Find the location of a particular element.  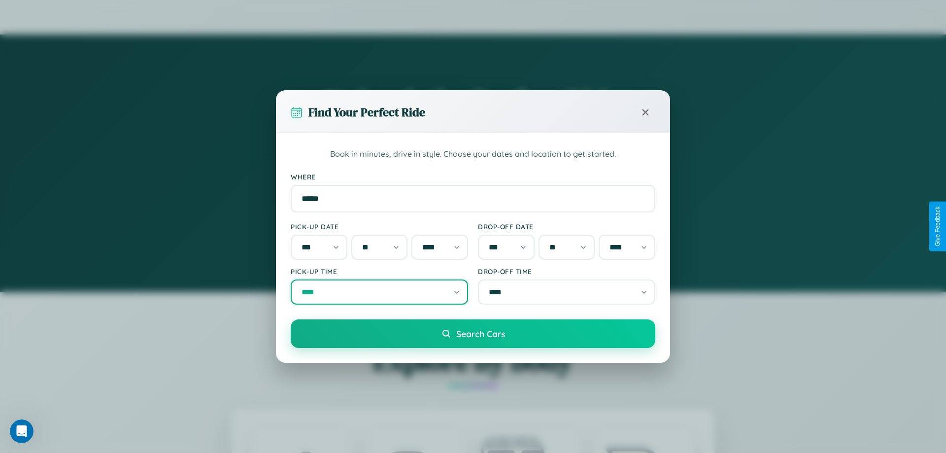

h3: Find Your Perfect Ride is located at coordinates (366, 112).